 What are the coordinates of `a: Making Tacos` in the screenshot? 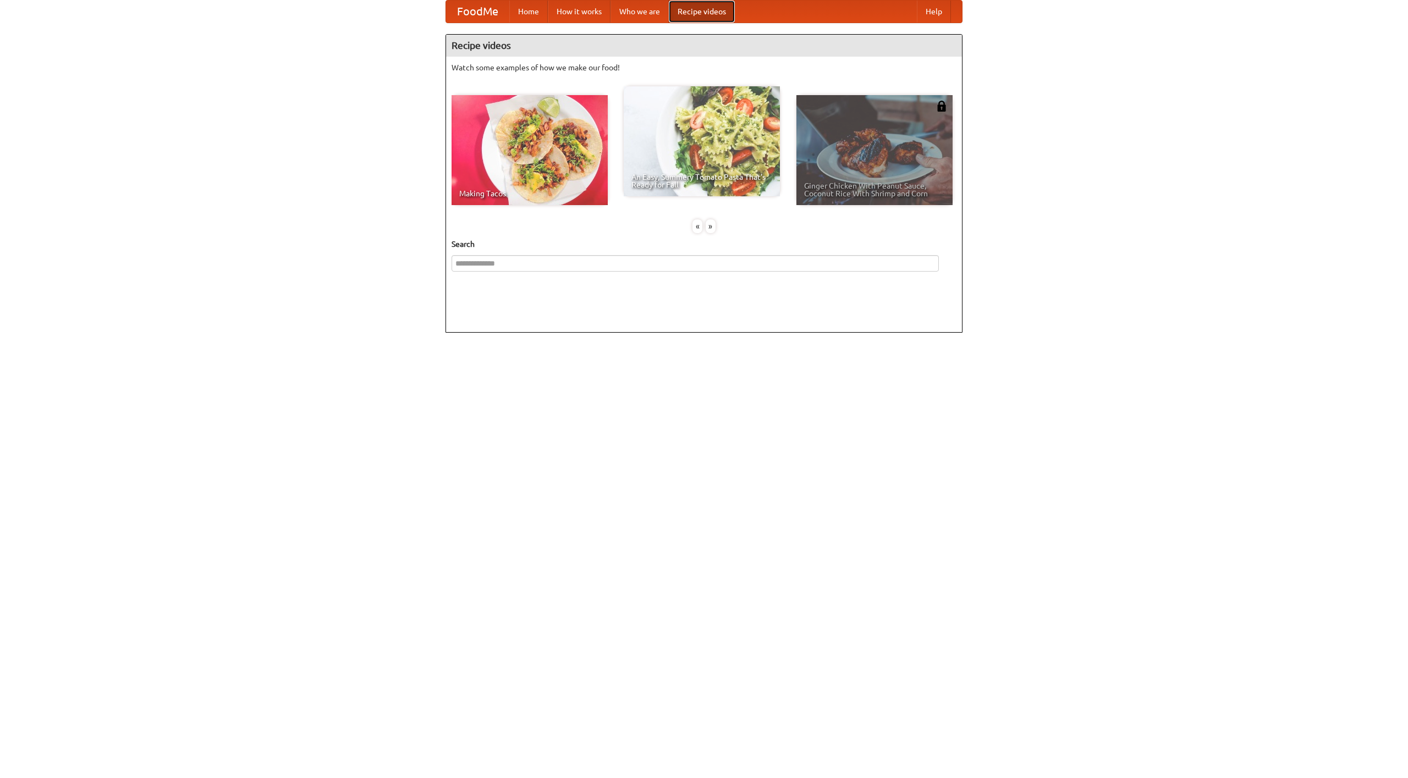 It's located at (530, 150).